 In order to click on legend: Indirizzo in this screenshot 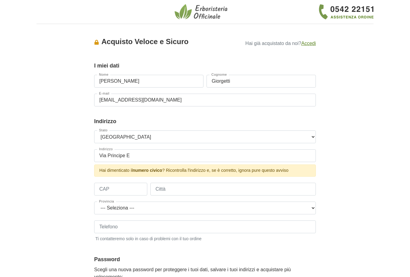, I will do `click(205, 121)`.